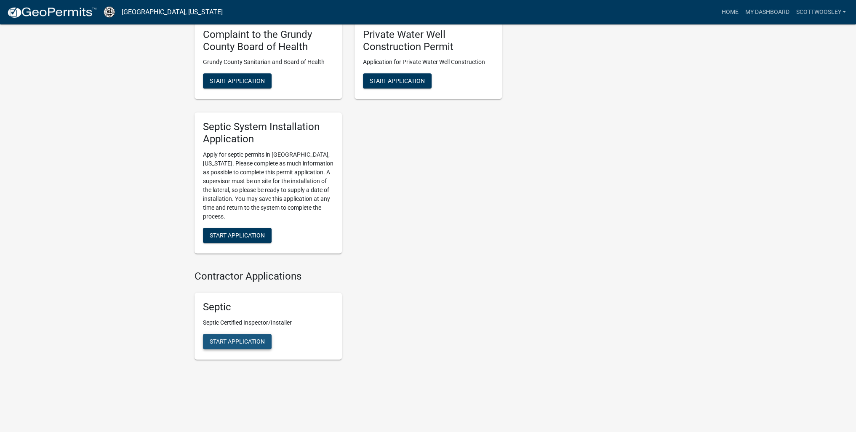  What do you see at coordinates (268, 322) in the screenshot?
I see `p: Septic Certified Inspector/Installer` at bounding box center [268, 322].